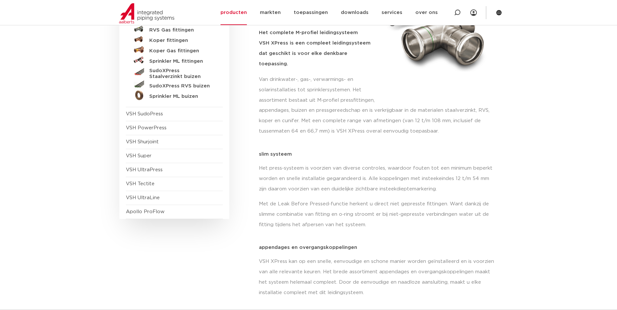 The image size is (617, 310). I want to click on a: VSH UltraPress, so click(144, 170).